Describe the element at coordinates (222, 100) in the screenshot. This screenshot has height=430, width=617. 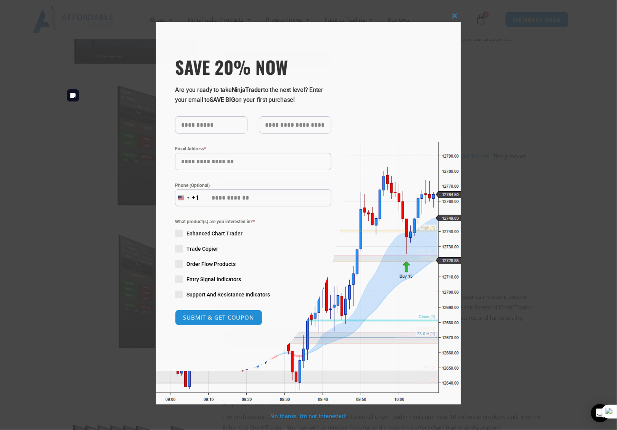
I see `strong: SAVE BIG` at that location.